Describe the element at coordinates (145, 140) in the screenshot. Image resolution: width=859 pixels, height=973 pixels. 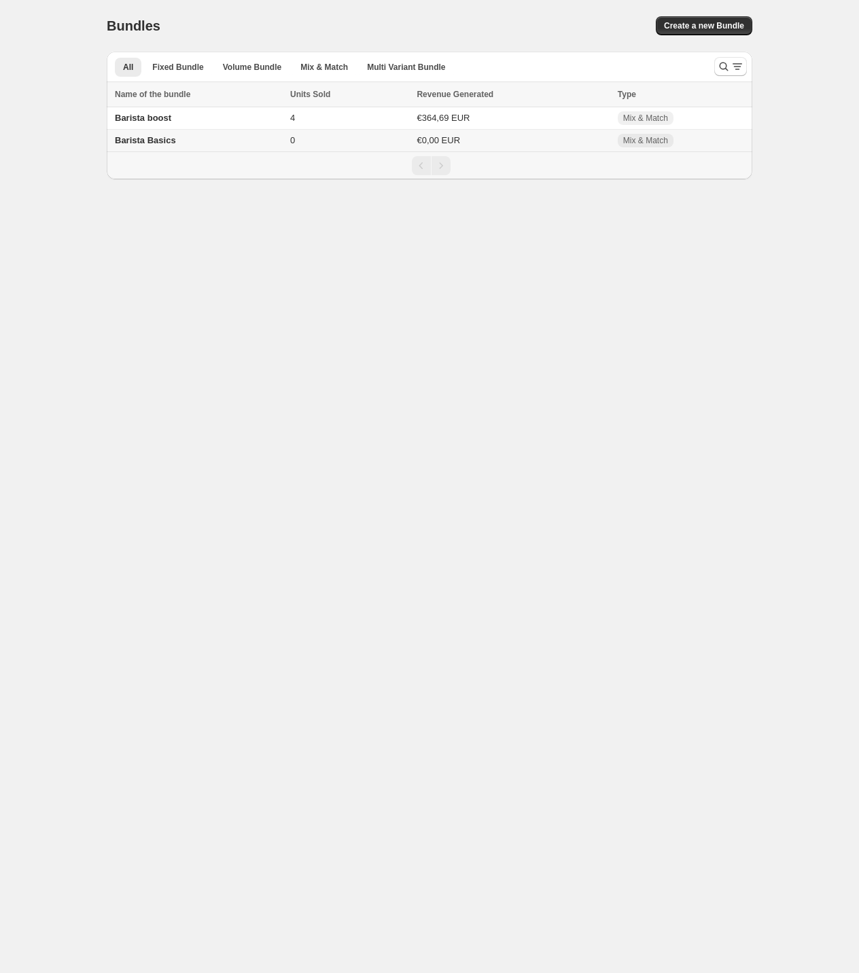
I see `span: Barista Basics` at that location.